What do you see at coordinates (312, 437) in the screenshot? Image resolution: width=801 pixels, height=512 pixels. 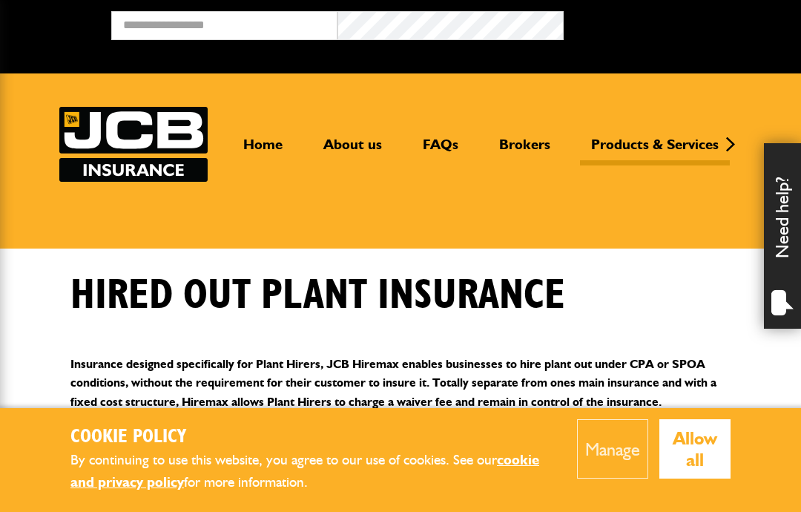 I see `h2: Cookie Policy` at bounding box center [312, 437].